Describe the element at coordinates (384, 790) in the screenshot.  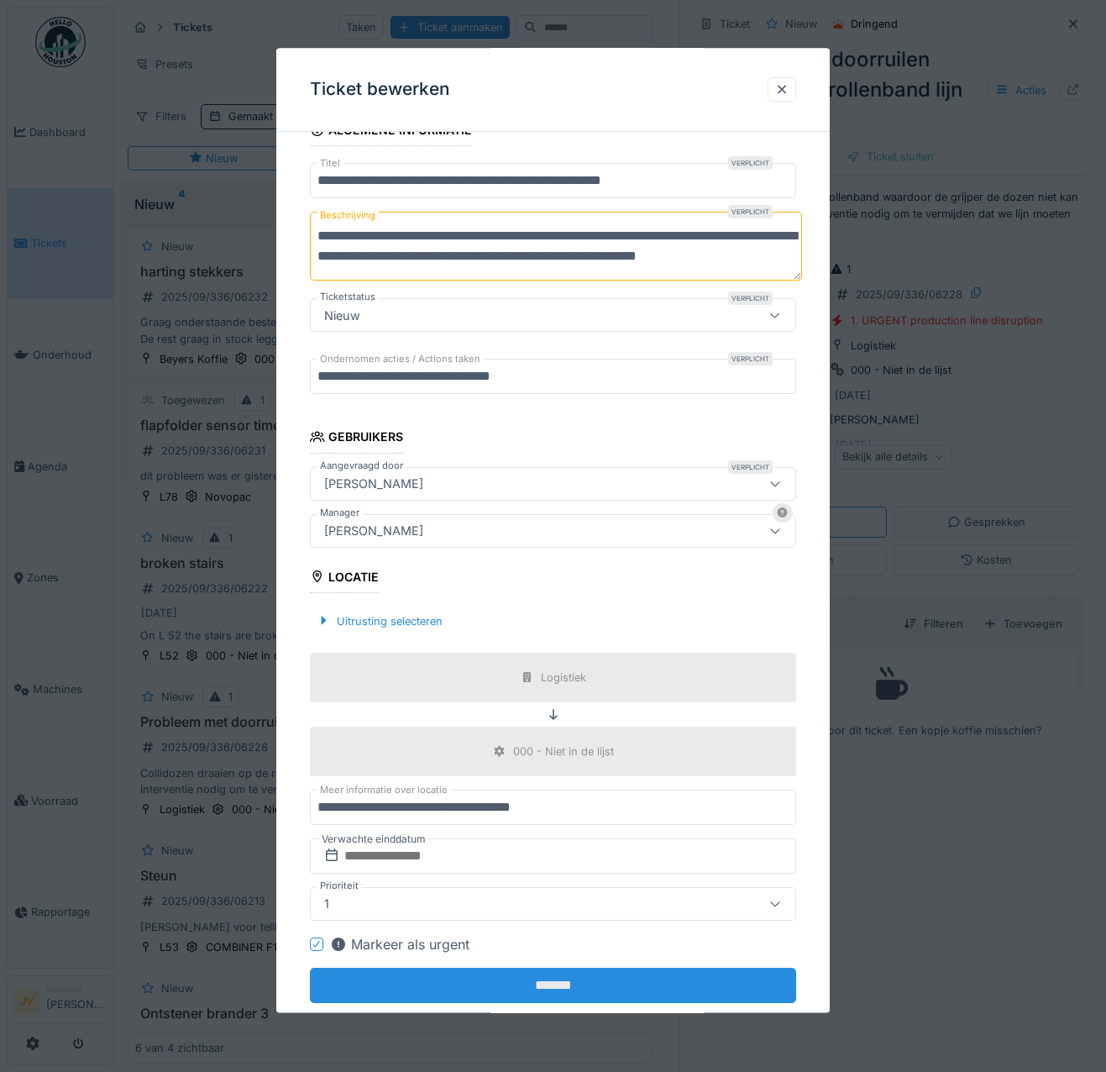
I see `label: Meer informatie over locatie` at that location.